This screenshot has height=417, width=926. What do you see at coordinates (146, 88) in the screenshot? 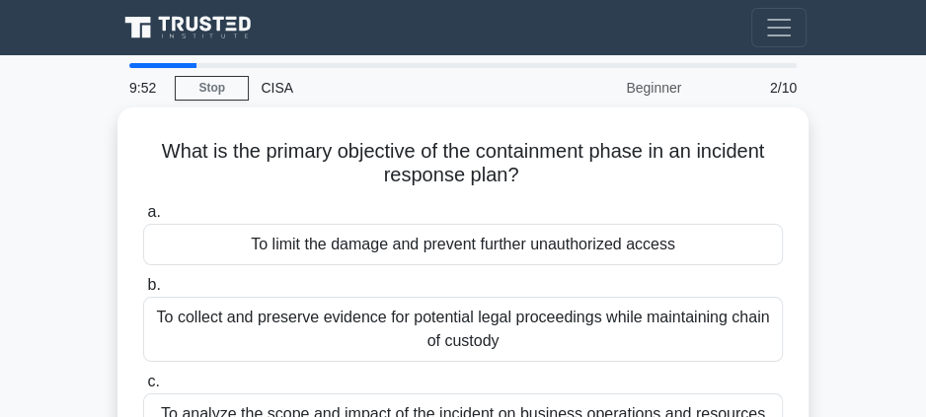
I see `div: 9:52` at bounding box center [146, 88].